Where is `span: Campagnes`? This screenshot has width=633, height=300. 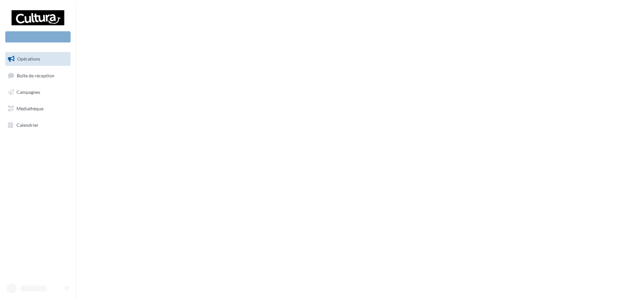 span: Campagnes is located at coordinates (28, 92).